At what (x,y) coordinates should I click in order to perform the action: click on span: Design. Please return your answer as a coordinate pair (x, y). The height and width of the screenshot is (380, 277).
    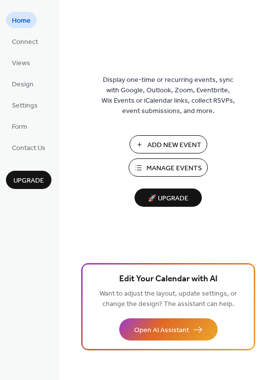
    Looking at the image, I should click on (23, 84).